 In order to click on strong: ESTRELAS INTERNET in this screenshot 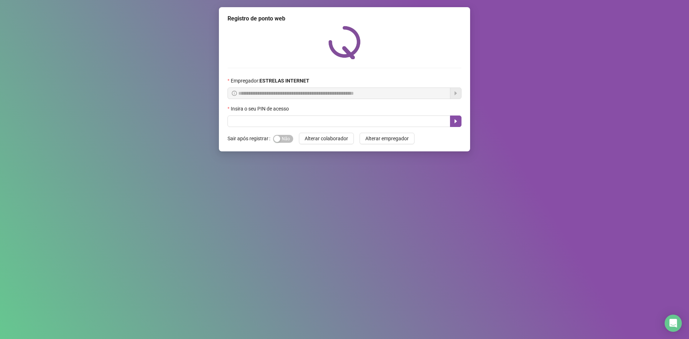, I will do `click(284, 81)`.